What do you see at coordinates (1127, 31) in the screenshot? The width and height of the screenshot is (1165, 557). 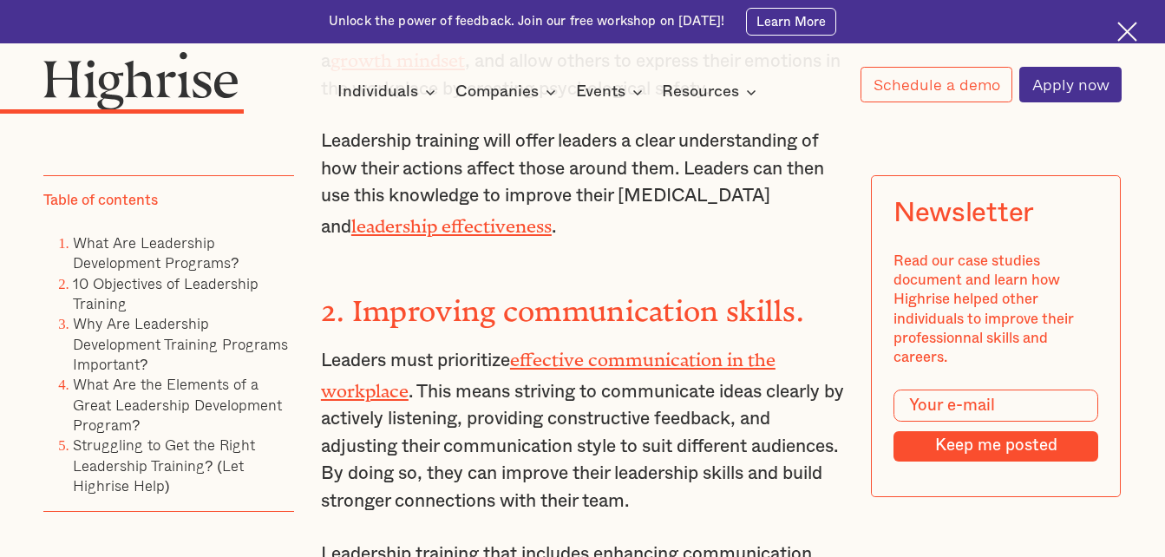 I see `img: Cross icon` at bounding box center [1127, 31].